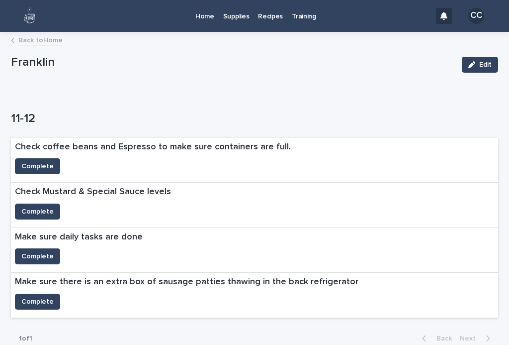  What do you see at coordinates (471, 338) in the screenshot?
I see `span: Next` at bounding box center [471, 338].